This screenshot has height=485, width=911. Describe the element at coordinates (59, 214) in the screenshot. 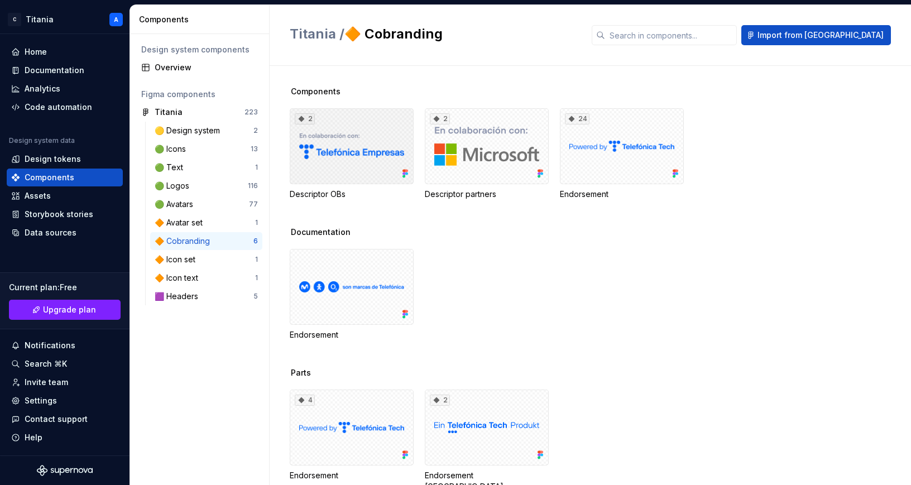

I see `div: Storybook stories` at that location.